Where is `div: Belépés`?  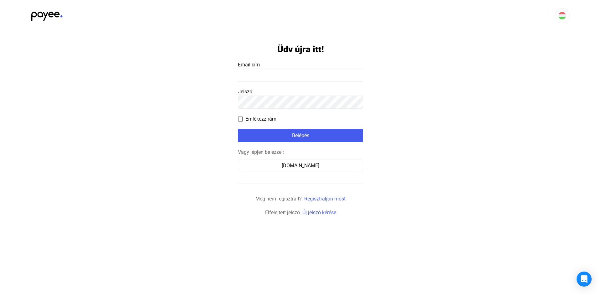
div: Belépés is located at coordinates (301, 136).